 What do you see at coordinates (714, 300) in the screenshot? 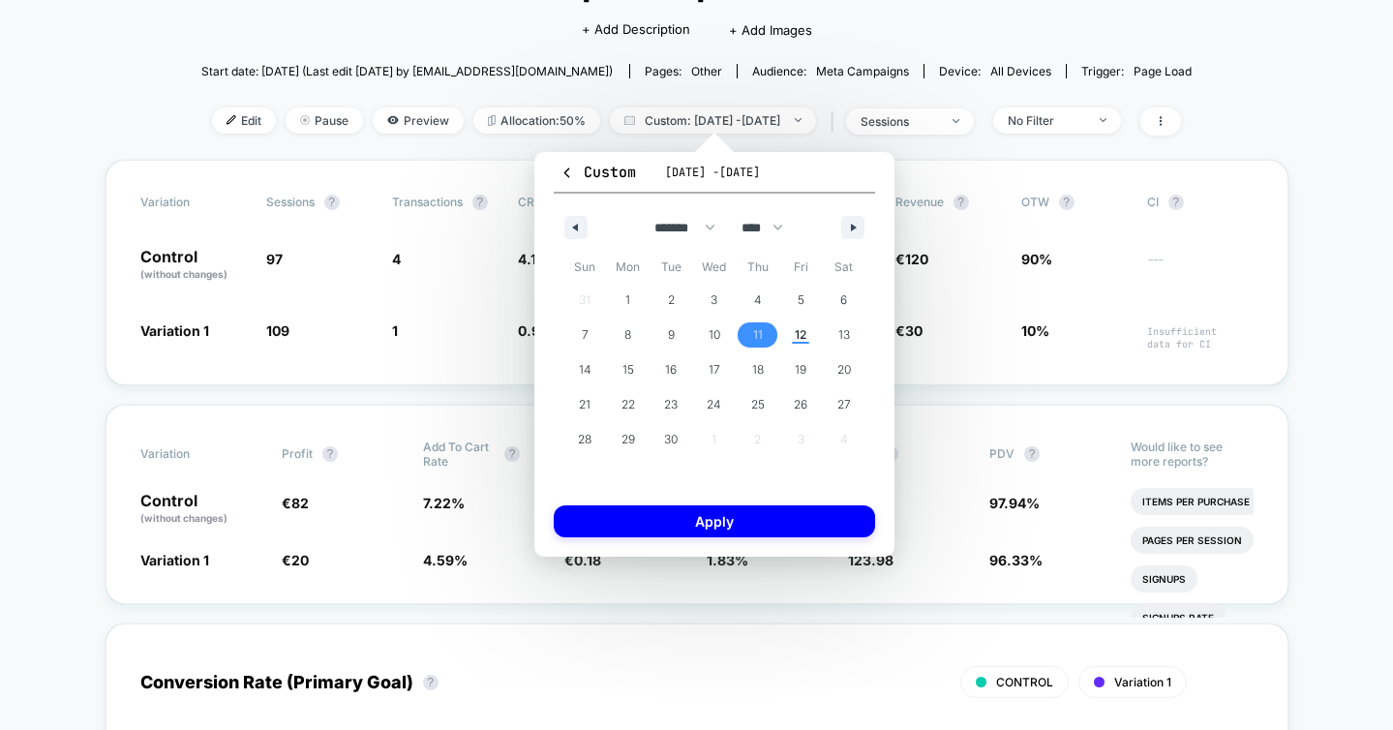
I see `span: 3` at bounding box center [714, 300].